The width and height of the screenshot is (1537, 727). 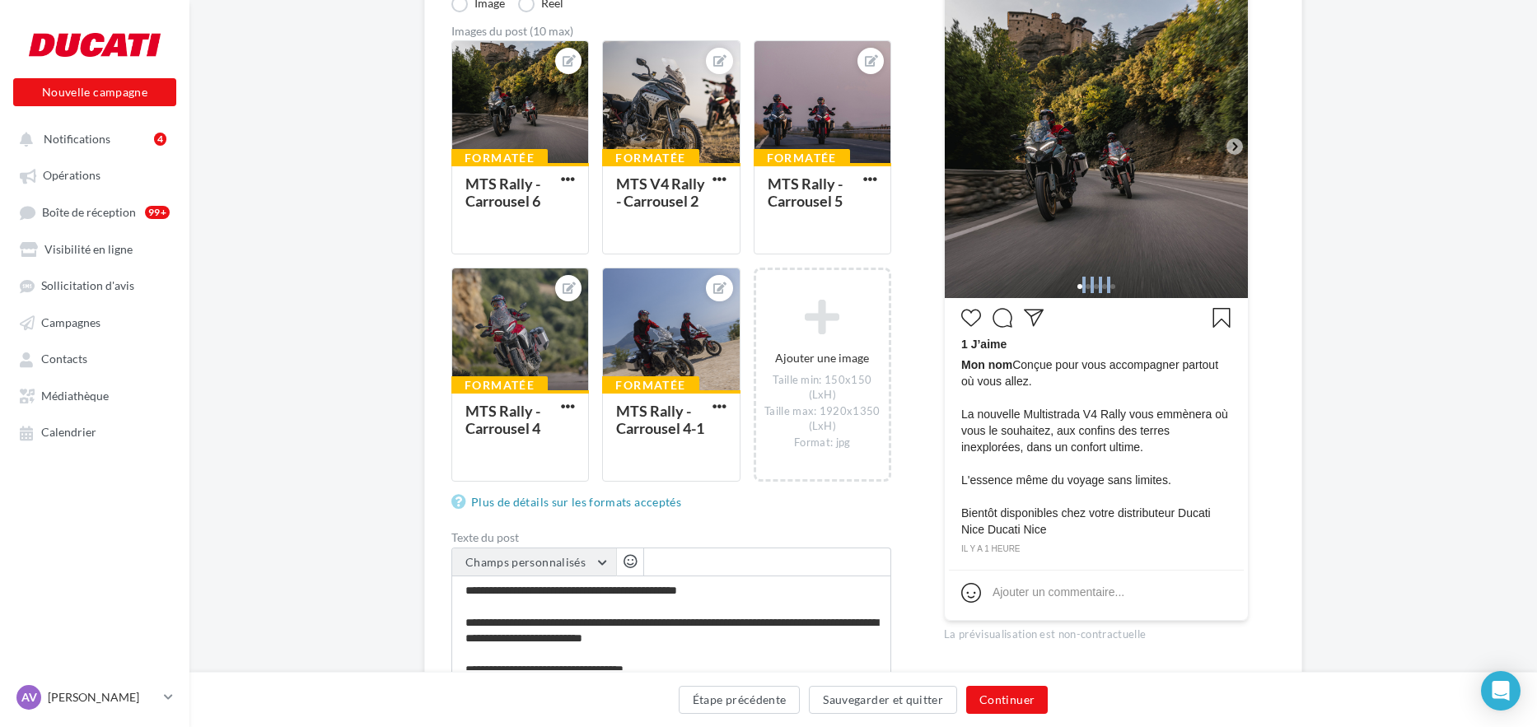 I want to click on a: Campagnes, so click(x=95, y=322).